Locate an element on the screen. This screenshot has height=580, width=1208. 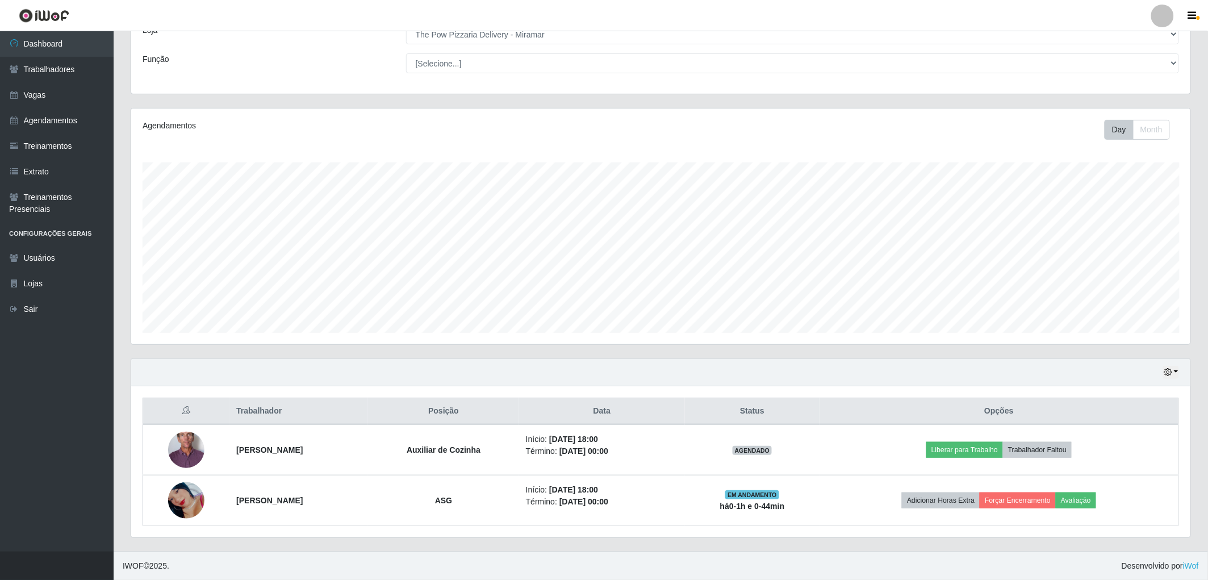
th: Data is located at coordinates (602, 411).